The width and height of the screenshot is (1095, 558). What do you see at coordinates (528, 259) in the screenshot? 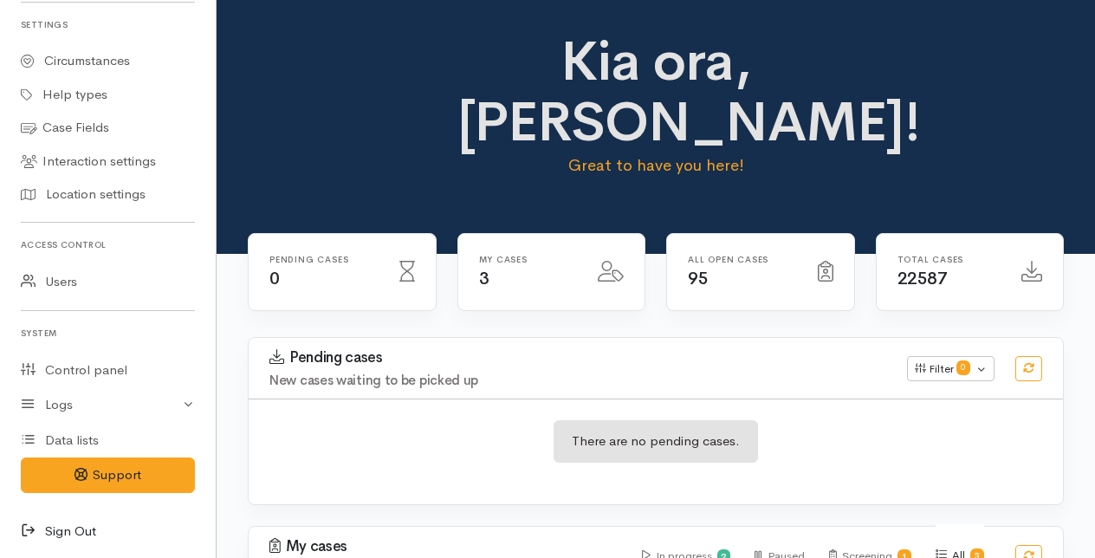
I see `h6: My cases` at bounding box center [528, 259].